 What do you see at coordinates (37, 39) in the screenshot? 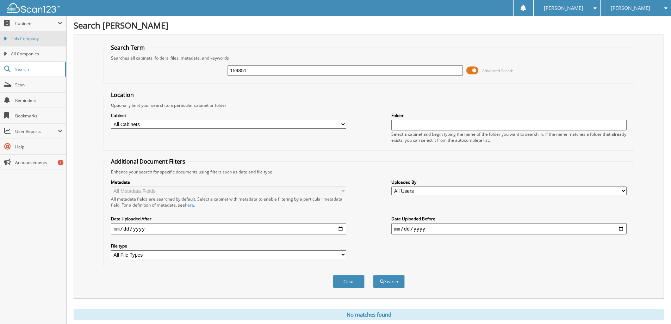
I see `span: This Company` at bounding box center [37, 39].